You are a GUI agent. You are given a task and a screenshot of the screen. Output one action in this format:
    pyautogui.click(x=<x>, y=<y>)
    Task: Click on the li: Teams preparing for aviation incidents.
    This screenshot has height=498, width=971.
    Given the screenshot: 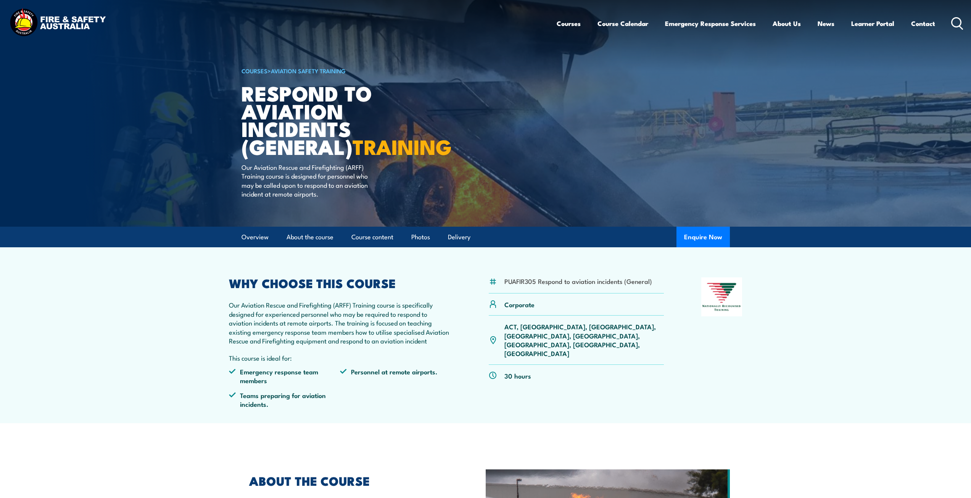 What is the action you would take?
    pyautogui.click(x=285, y=399)
    